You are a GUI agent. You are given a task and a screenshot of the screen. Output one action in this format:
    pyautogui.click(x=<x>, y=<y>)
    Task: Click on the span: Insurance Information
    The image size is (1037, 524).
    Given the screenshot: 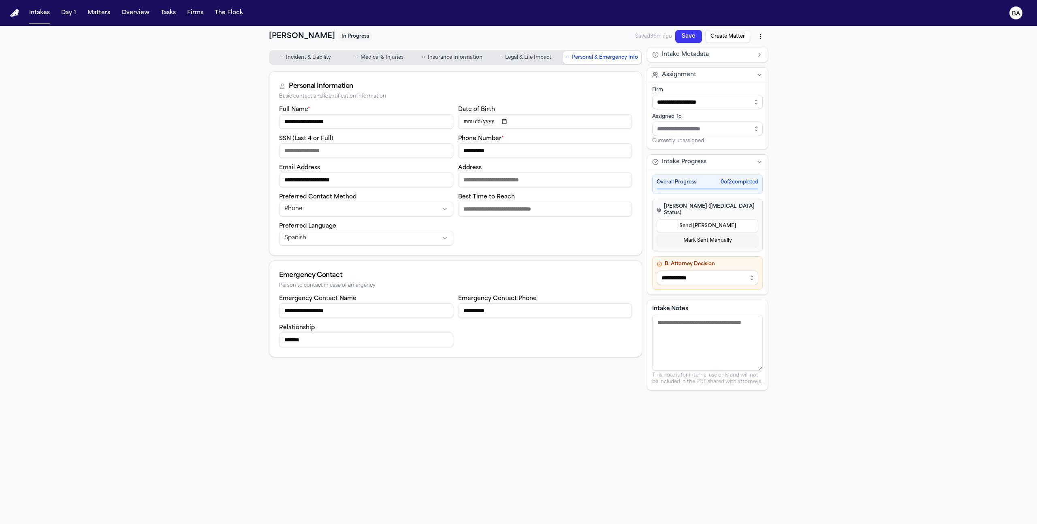 What is the action you would take?
    pyautogui.click(x=455, y=58)
    